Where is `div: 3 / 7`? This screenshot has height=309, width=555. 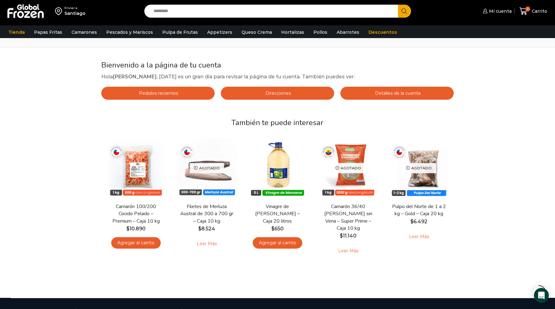 div: 3 / 7 is located at coordinates (278, 194).